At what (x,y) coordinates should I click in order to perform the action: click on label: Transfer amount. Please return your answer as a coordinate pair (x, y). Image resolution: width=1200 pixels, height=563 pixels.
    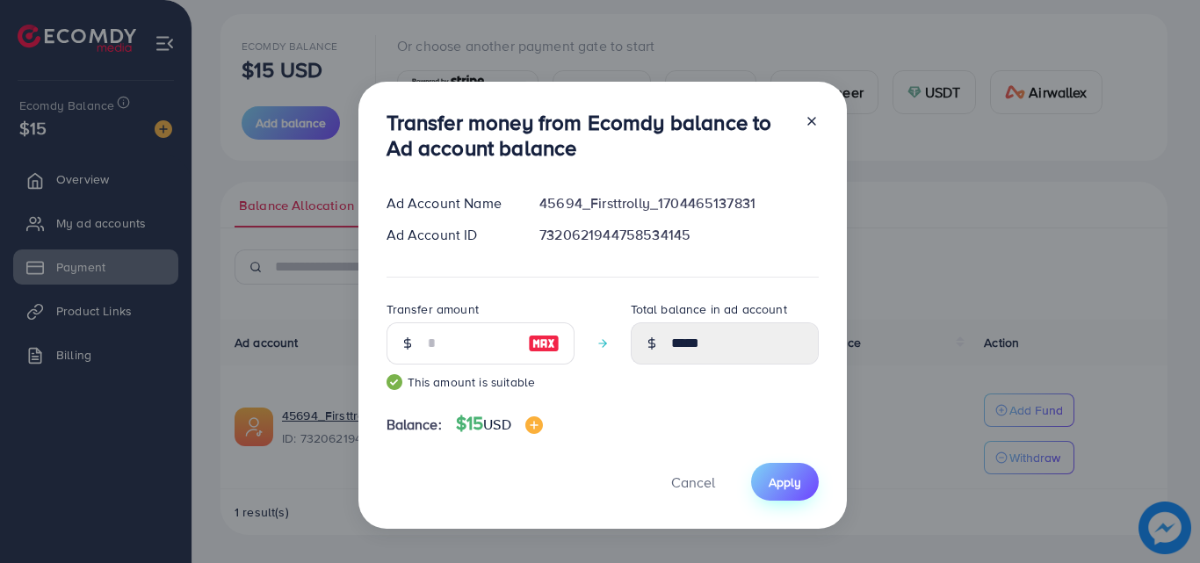
    Looking at the image, I should click on (432, 309).